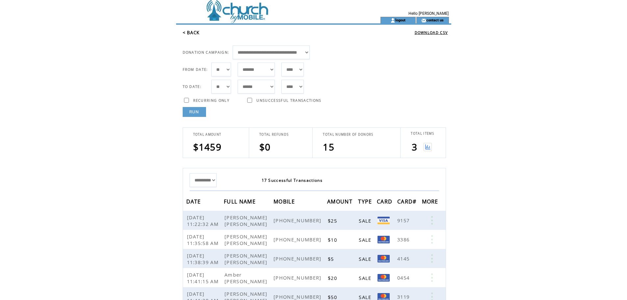 This screenshot has width=627, height=300. Describe the element at coordinates (385, 201) in the screenshot. I see `a: CARD` at that location.